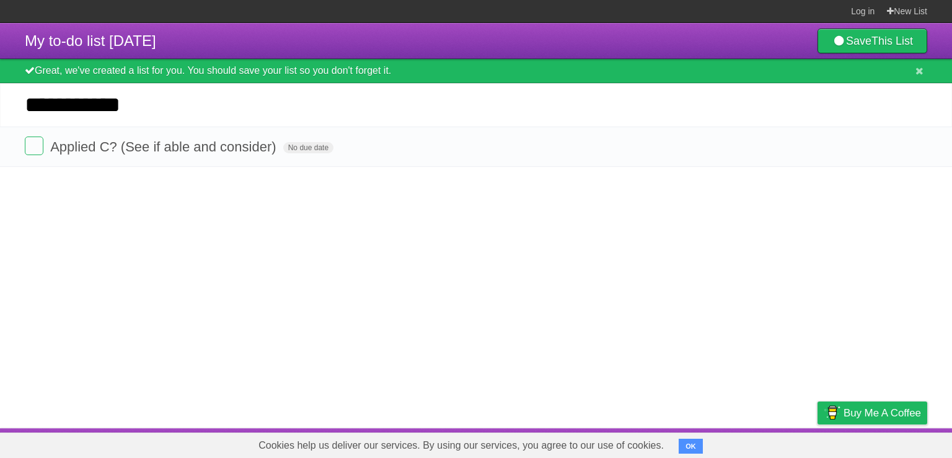  Describe the element at coordinates (164, 146) in the screenshot. I see `span: Applied C? (See if able and consider)` at that location.